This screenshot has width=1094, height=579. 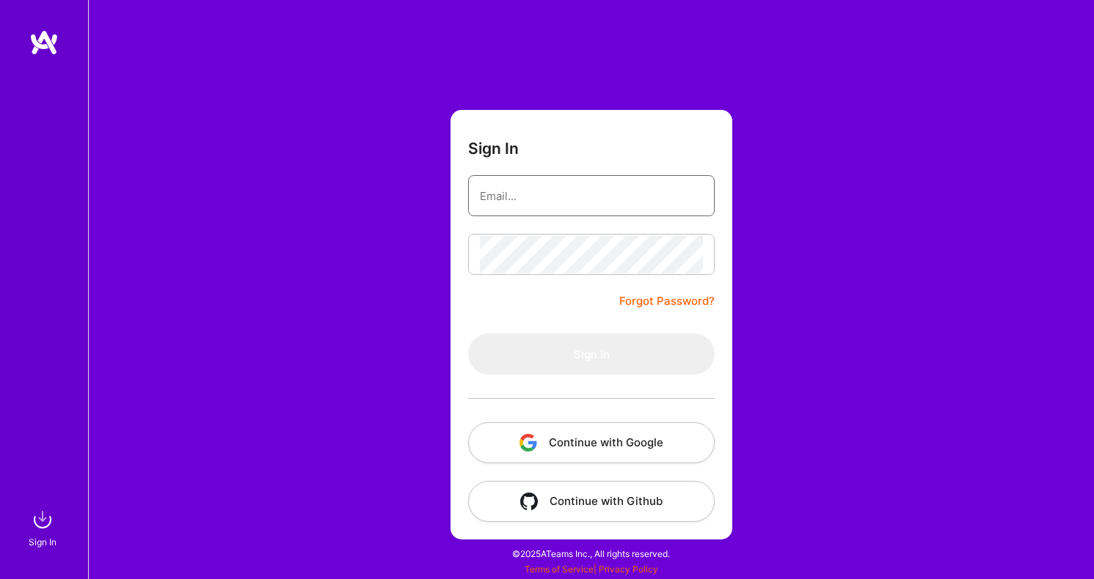 I want to click on img: logo, so click(x=44, y=43).